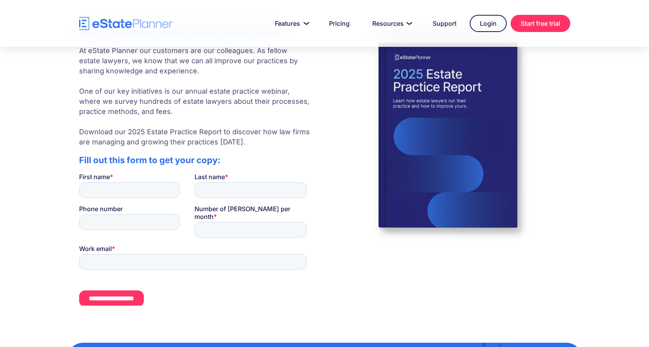  I want to click on a: Start free trial, so click(540, 23).